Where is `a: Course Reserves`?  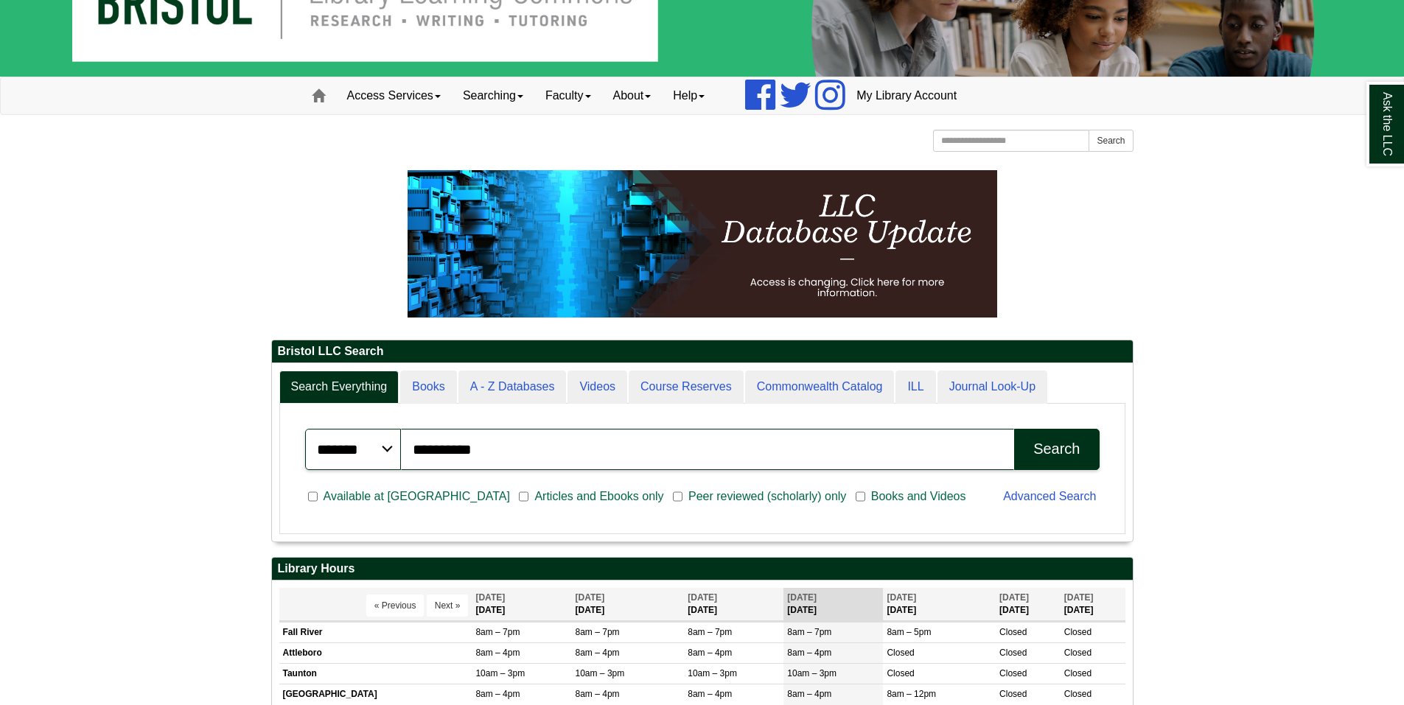
a: Course Reserves is located at coordinates (686, 387).